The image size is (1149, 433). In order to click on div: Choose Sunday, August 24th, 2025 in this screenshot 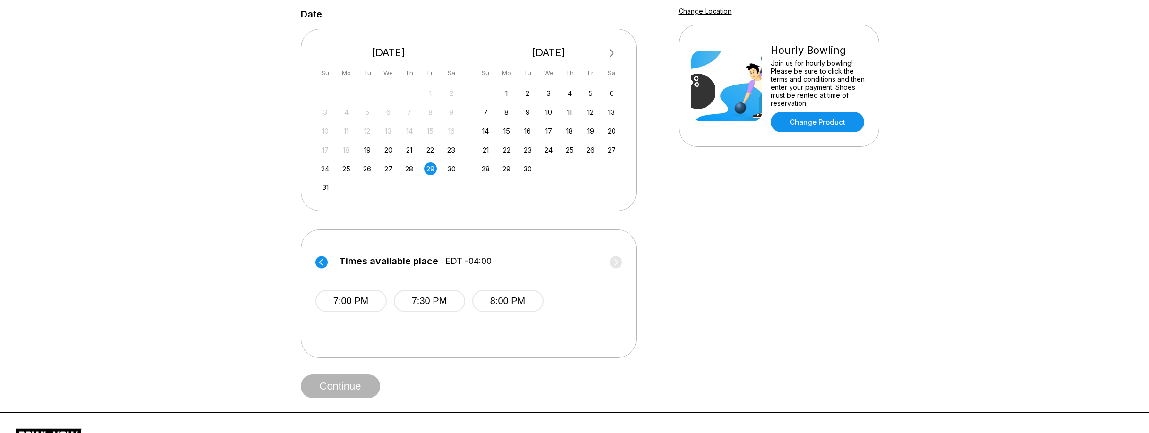, I will do `click(325, 169)`.